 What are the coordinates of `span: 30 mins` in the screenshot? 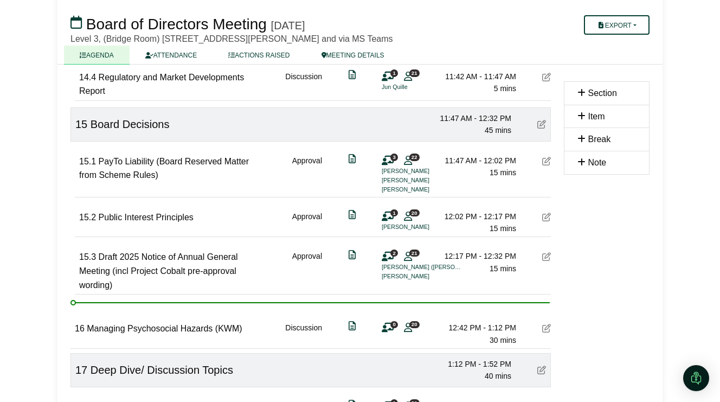 It's located at (503, 340).